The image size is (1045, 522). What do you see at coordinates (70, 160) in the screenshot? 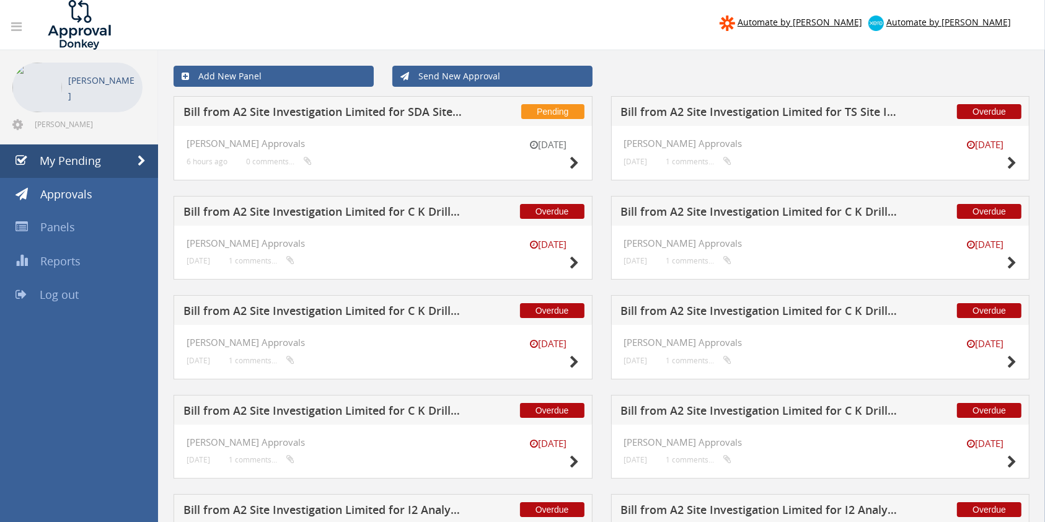
I see `span: My Pending` at bounding box center [70, 160].